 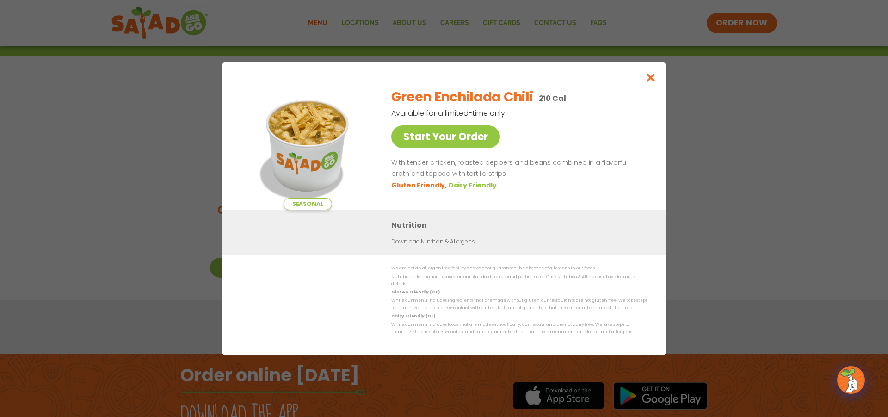 I want to click on h2: Green Enchilada Chili, so click(x=462, y=97).